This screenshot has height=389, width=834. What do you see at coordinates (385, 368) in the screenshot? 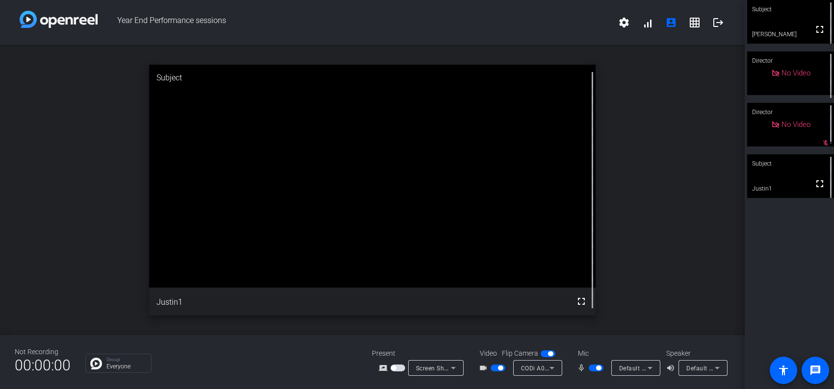
I see `mat-icon: screen_share_outline` at bounding box center [385, 368].